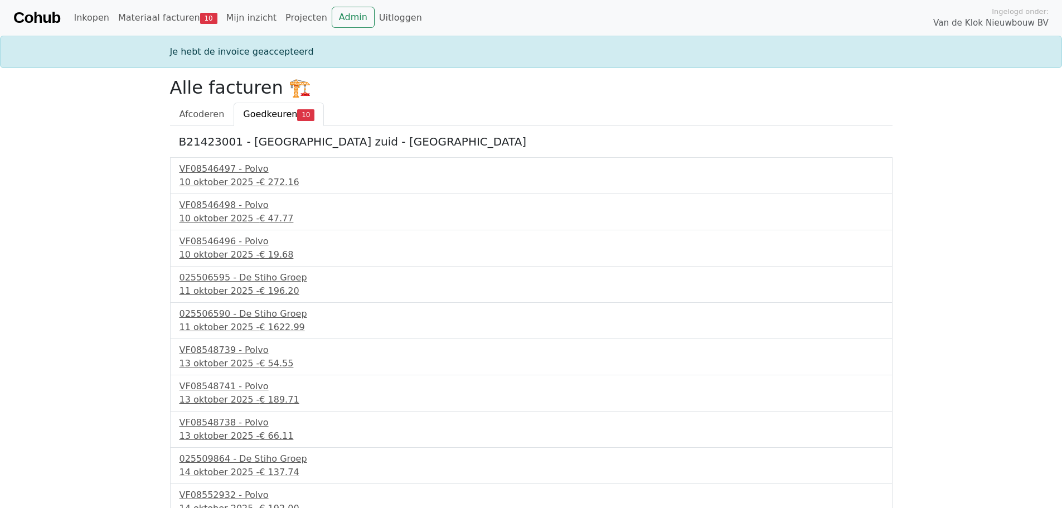 This screenshot has width=1062, height=508. What do you see at coordinates (531, 205) in the screenshot?
I see `div: VF08546498 - Polvo` at bounding box center [531, 205].